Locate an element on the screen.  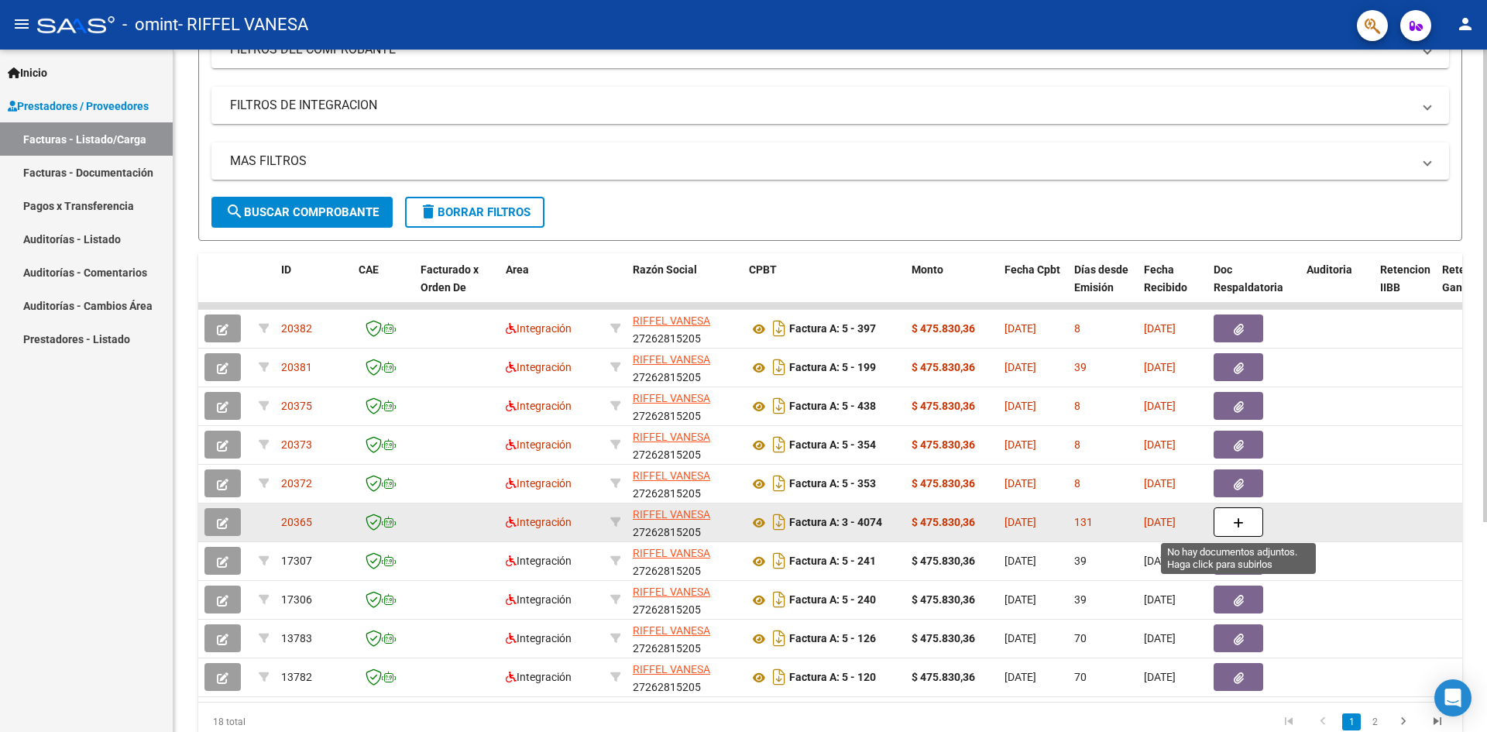
a: go to last page is located at coordinates (1437, 722).